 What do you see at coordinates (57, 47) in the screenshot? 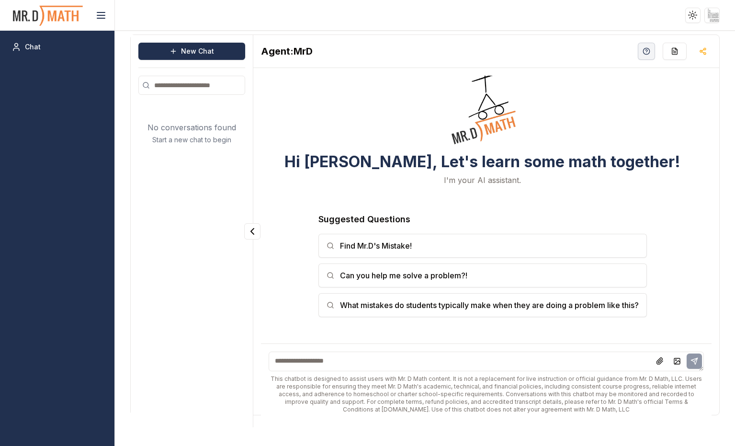
I see `a: Chat` at bounding box center [57, 47].